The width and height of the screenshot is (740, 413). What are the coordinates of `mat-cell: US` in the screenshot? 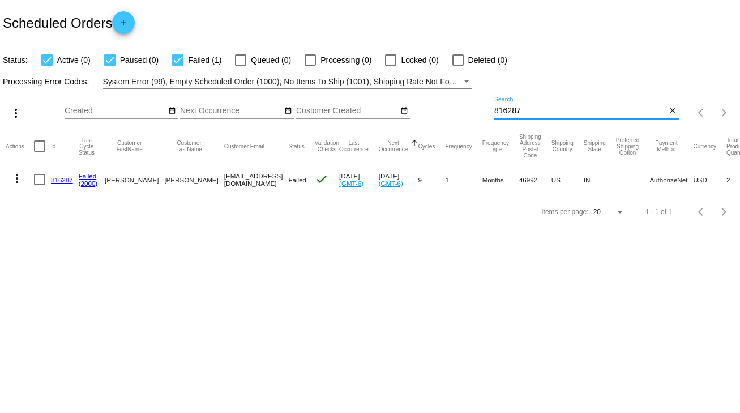 It's located at (567, 179).